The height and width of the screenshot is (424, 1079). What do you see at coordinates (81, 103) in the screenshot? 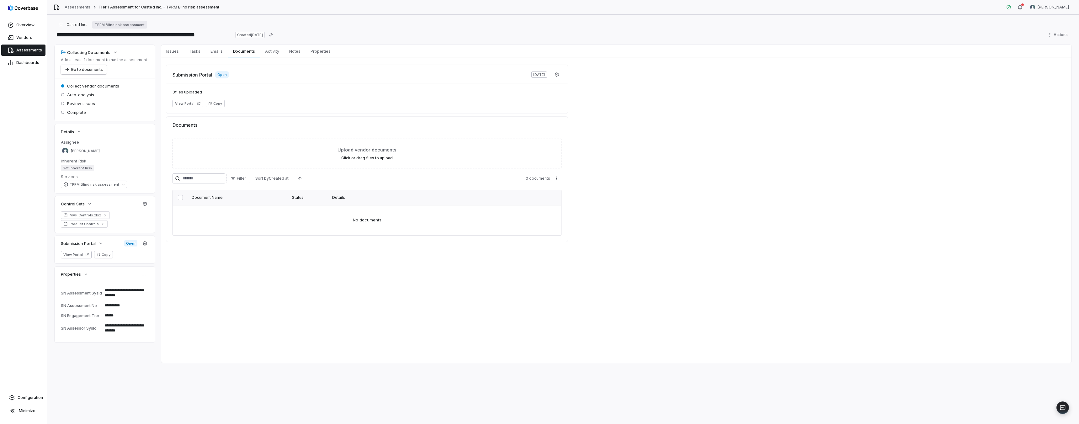
I see `span: Review issues` at bounding box center [81, 103].